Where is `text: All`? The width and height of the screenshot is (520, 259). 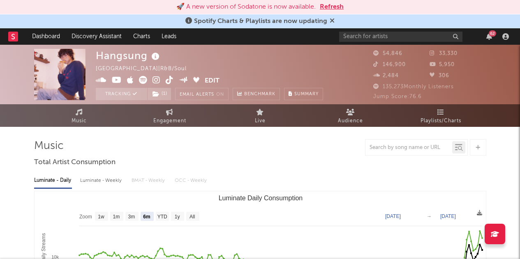 text: All is located at coordinates (192, 217).